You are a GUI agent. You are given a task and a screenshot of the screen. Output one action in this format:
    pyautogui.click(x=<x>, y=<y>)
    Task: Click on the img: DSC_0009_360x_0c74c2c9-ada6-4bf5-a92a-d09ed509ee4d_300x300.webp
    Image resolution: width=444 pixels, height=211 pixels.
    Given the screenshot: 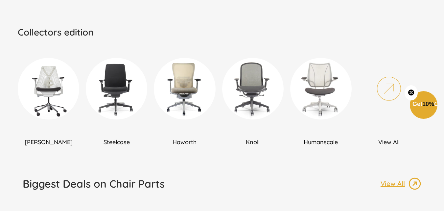 What is the action you would take?
    pyautogui.click(x=185, y=88)
    